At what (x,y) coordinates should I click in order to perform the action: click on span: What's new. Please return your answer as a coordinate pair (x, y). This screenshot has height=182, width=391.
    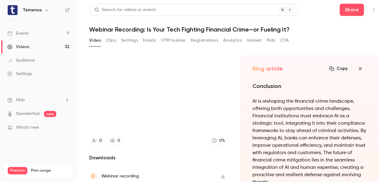
    Looking at the image, I should click on (27, 128).